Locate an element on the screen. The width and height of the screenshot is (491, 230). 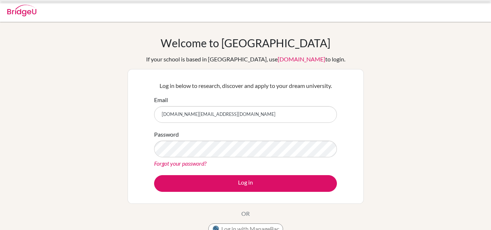
a: Forgot your password? is located at coordinates (180, 163).